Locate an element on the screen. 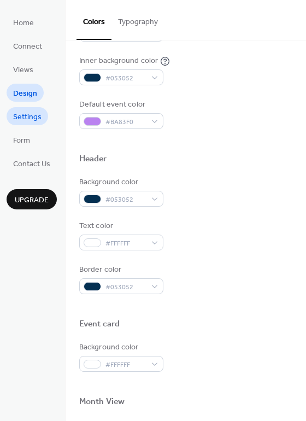 The image size is (306, 421). div: Inner background color is located at coordinates (119, 61).